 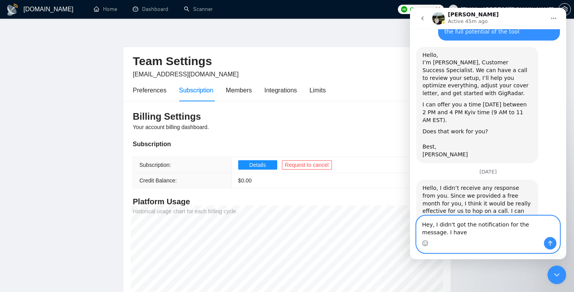 I want to click on h3: Billing Settings, so click(x=287, y=117).